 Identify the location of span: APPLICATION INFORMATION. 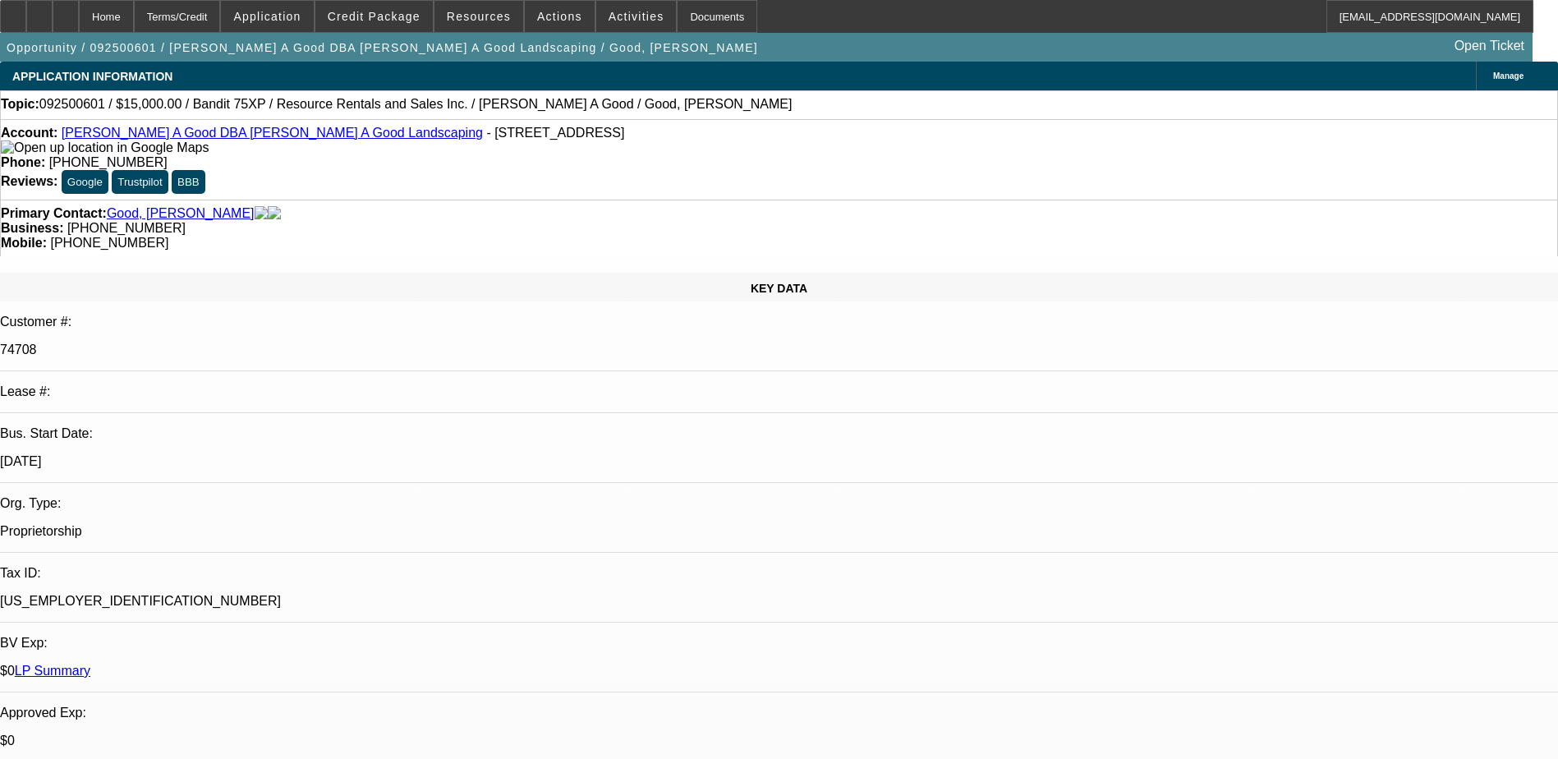
(92, 76).